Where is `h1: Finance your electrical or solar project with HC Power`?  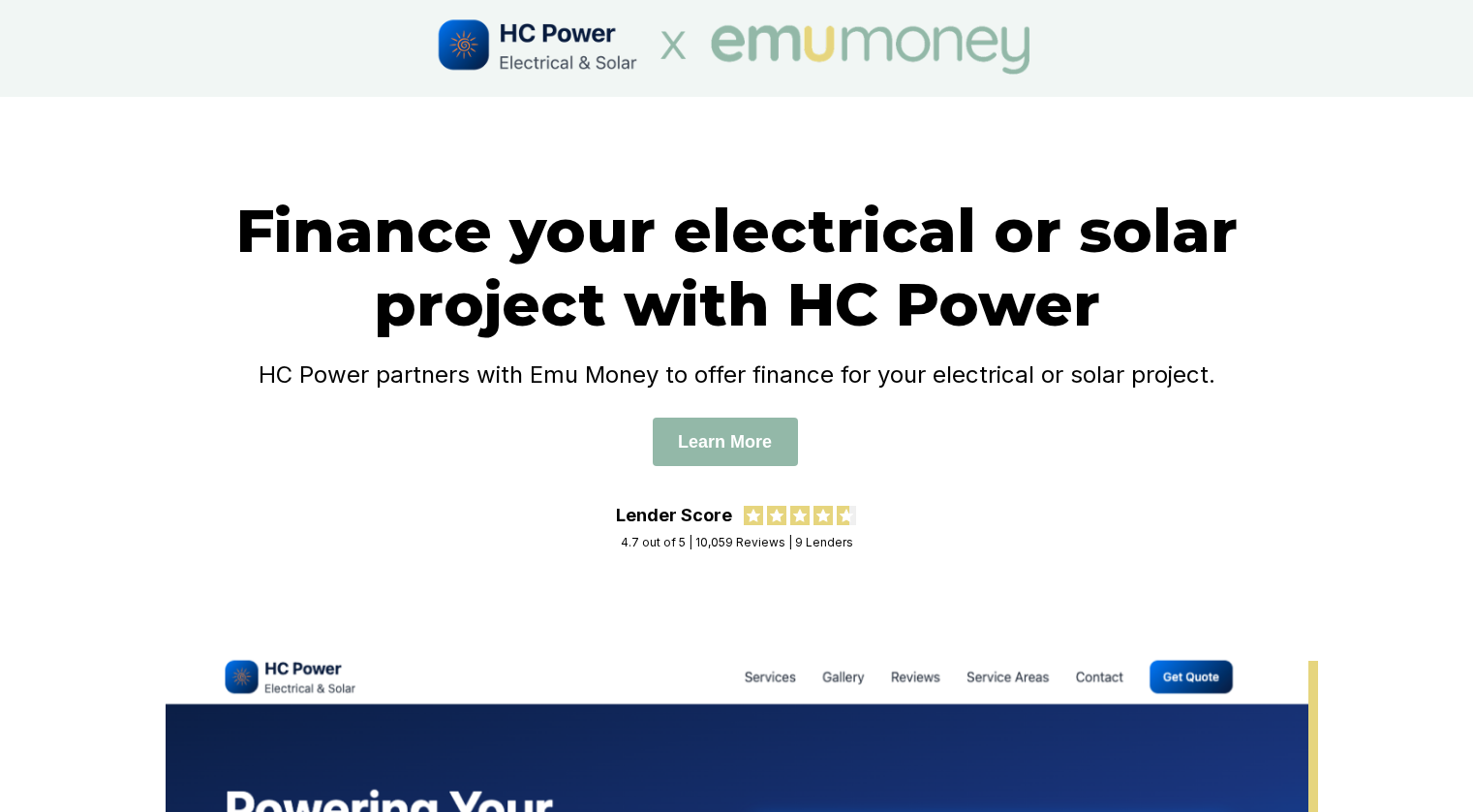
h1: Finance your electrical or solar project with HC Power is located at coordinates (737, 267).